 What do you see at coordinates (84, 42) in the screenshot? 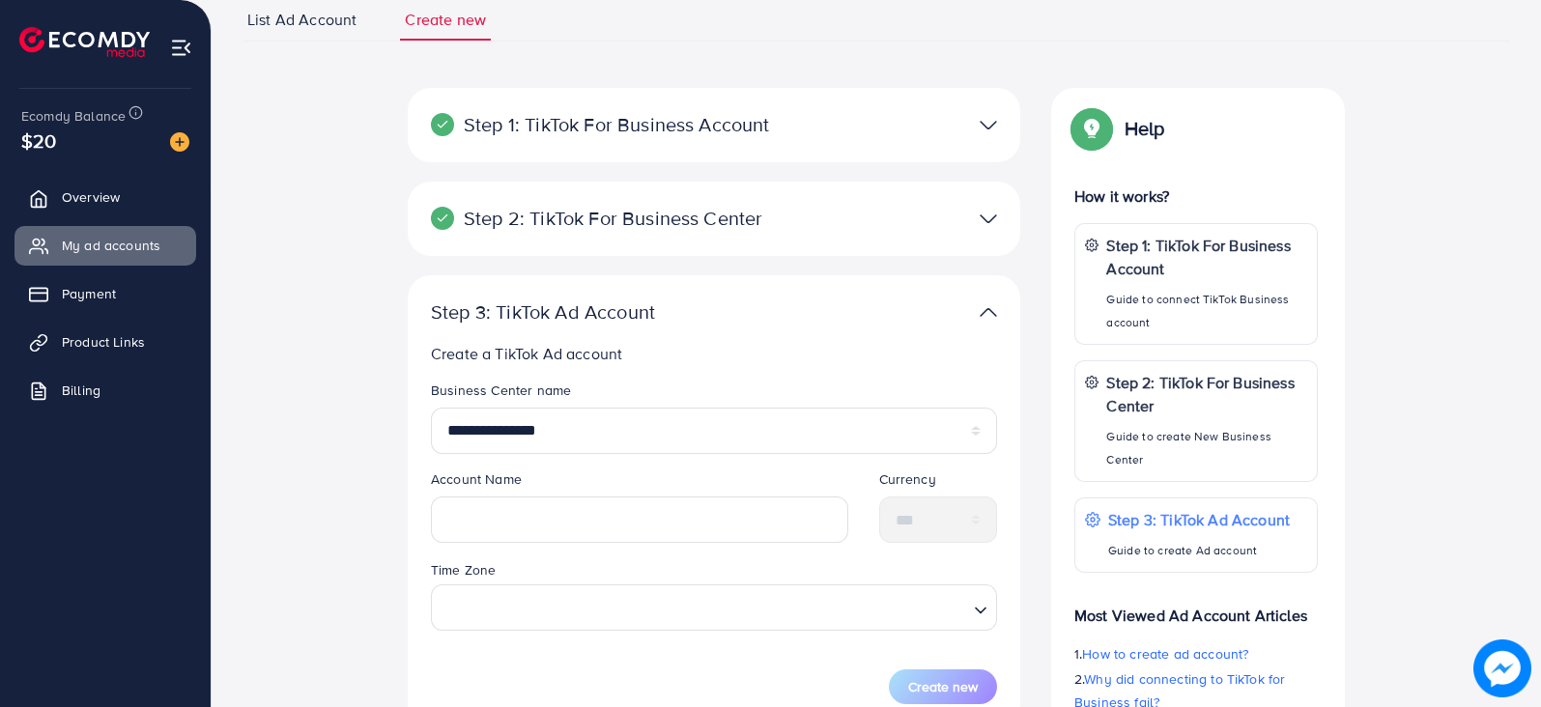
I see `a: logo` at bounding box center [84, 42].